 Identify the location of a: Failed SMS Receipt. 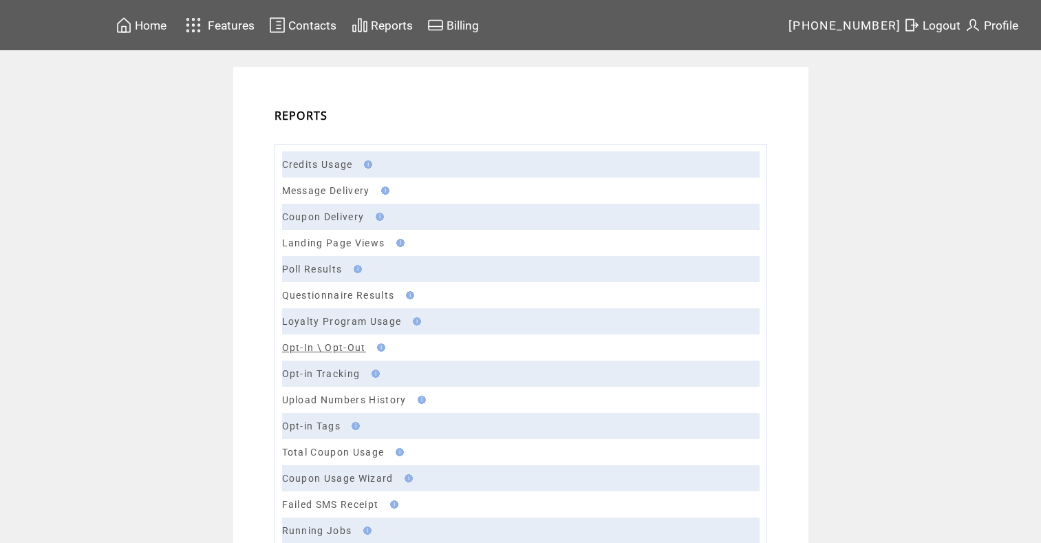
(330, 504).